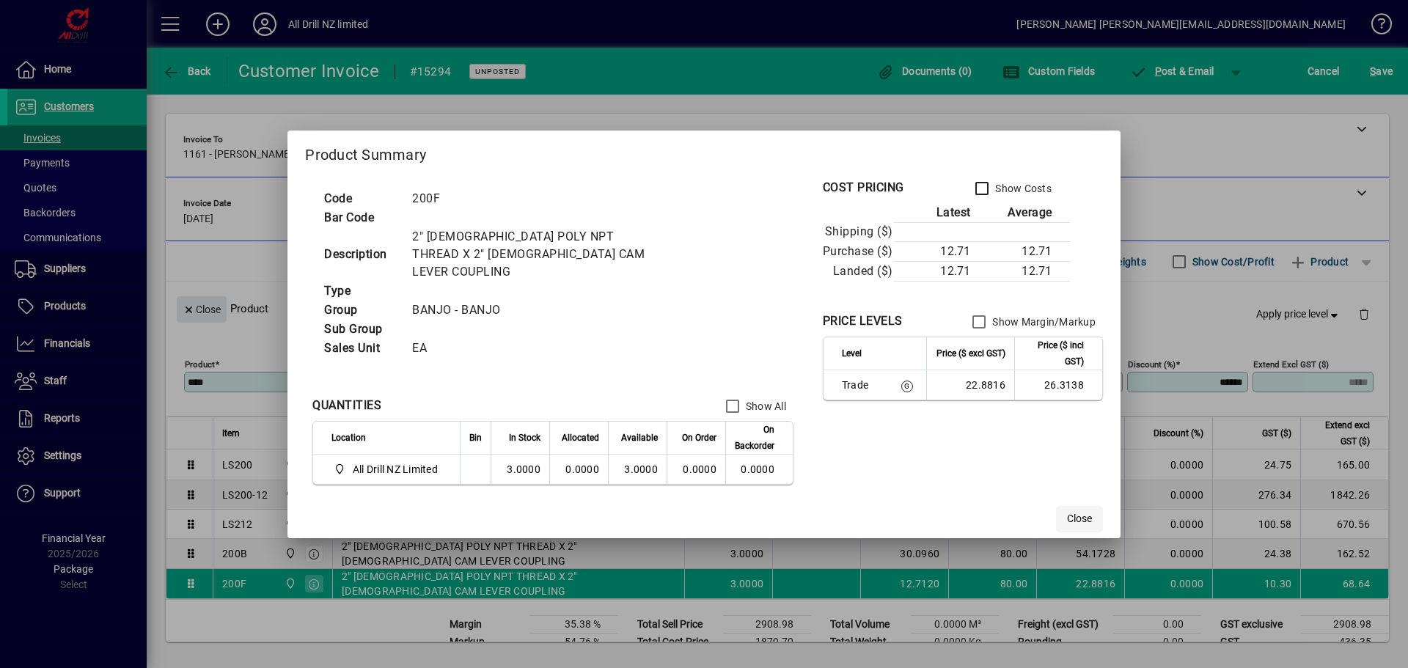 The width and height of the screenshot is (1408, 668). Describe the element at coordinates (361, 329) in the screenshot. I see `td: Sub Group` at that location.